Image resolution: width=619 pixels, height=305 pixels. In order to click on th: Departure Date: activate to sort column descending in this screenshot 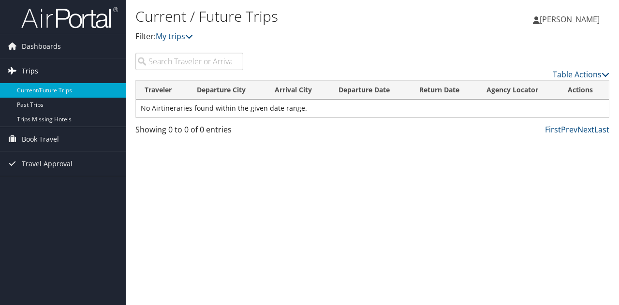, I will do `click(370, 90)`.